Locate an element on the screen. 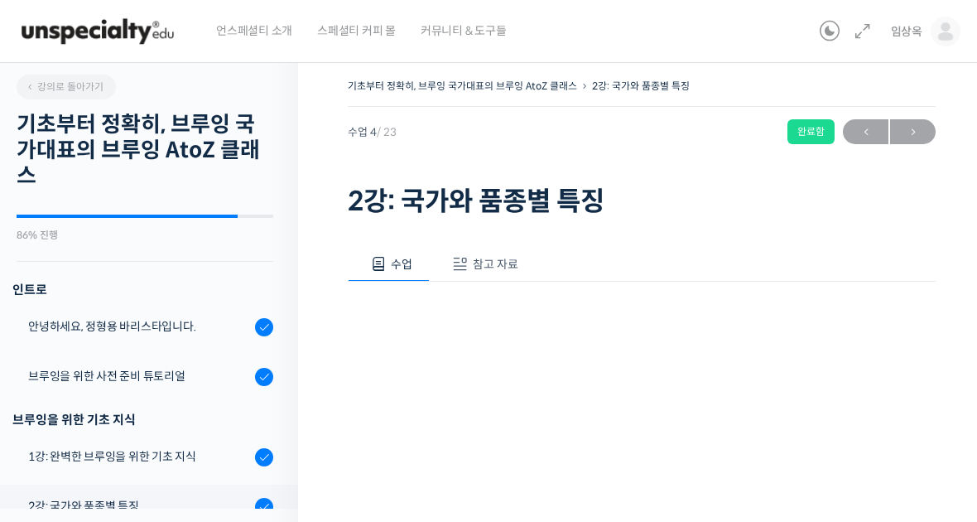 The height and width of the screenshot is (522, 977). h3: 인트로 is located at coordinates (142, 289).